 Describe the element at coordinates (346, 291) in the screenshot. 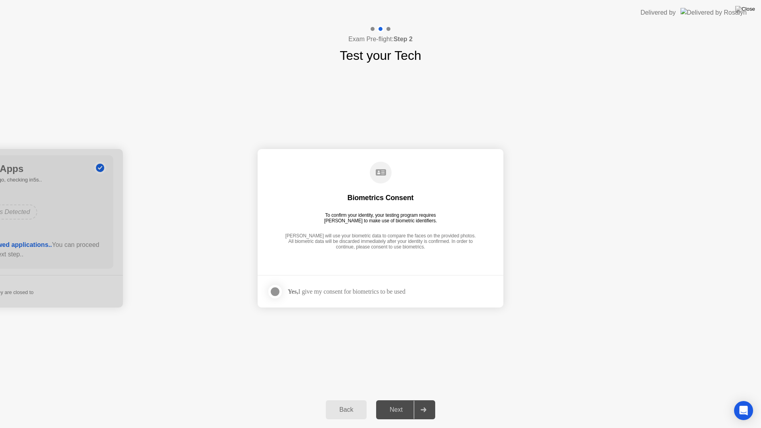

I see `div: I give my consent for biometrics to be used` at that location.